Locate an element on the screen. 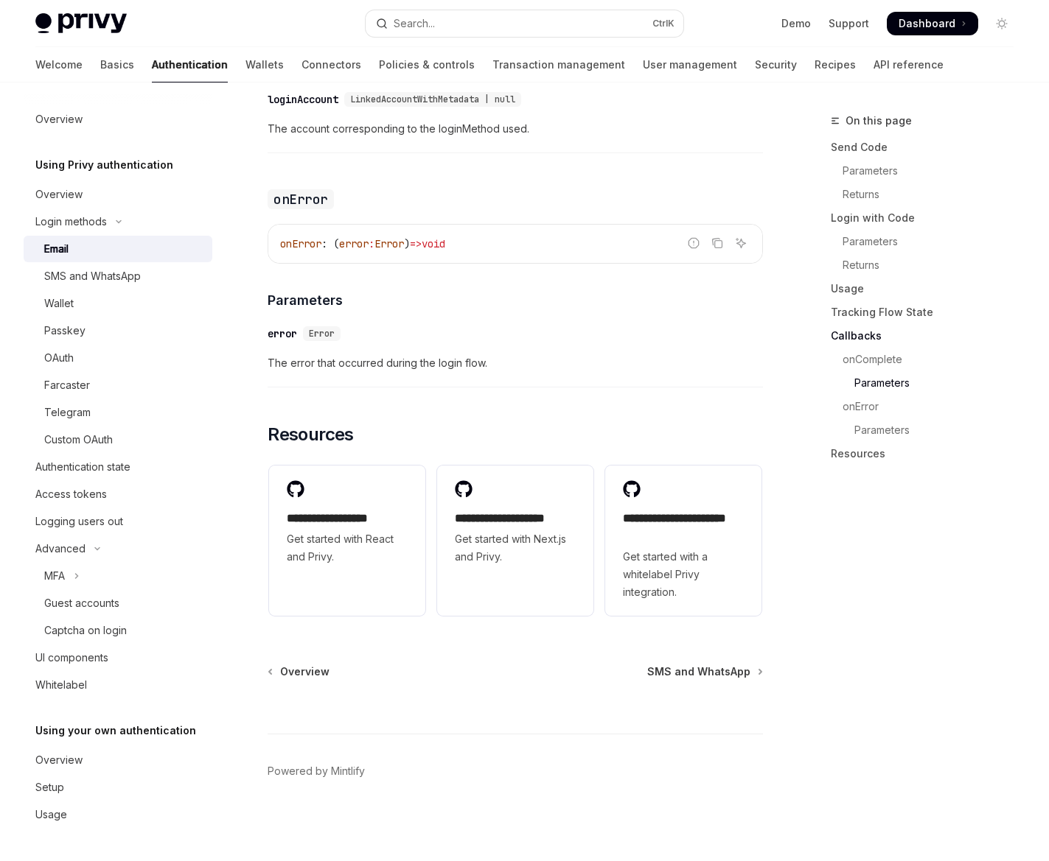  a: Authentication is located at coordinates (189, 65).